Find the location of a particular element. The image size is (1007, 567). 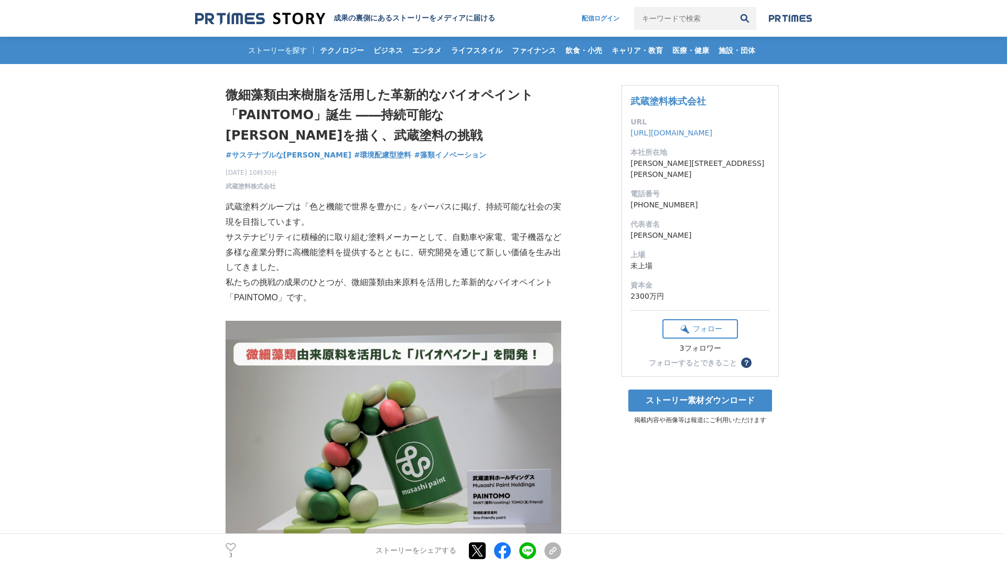

span: 施設・団体 is located at coordinates (737, 50).